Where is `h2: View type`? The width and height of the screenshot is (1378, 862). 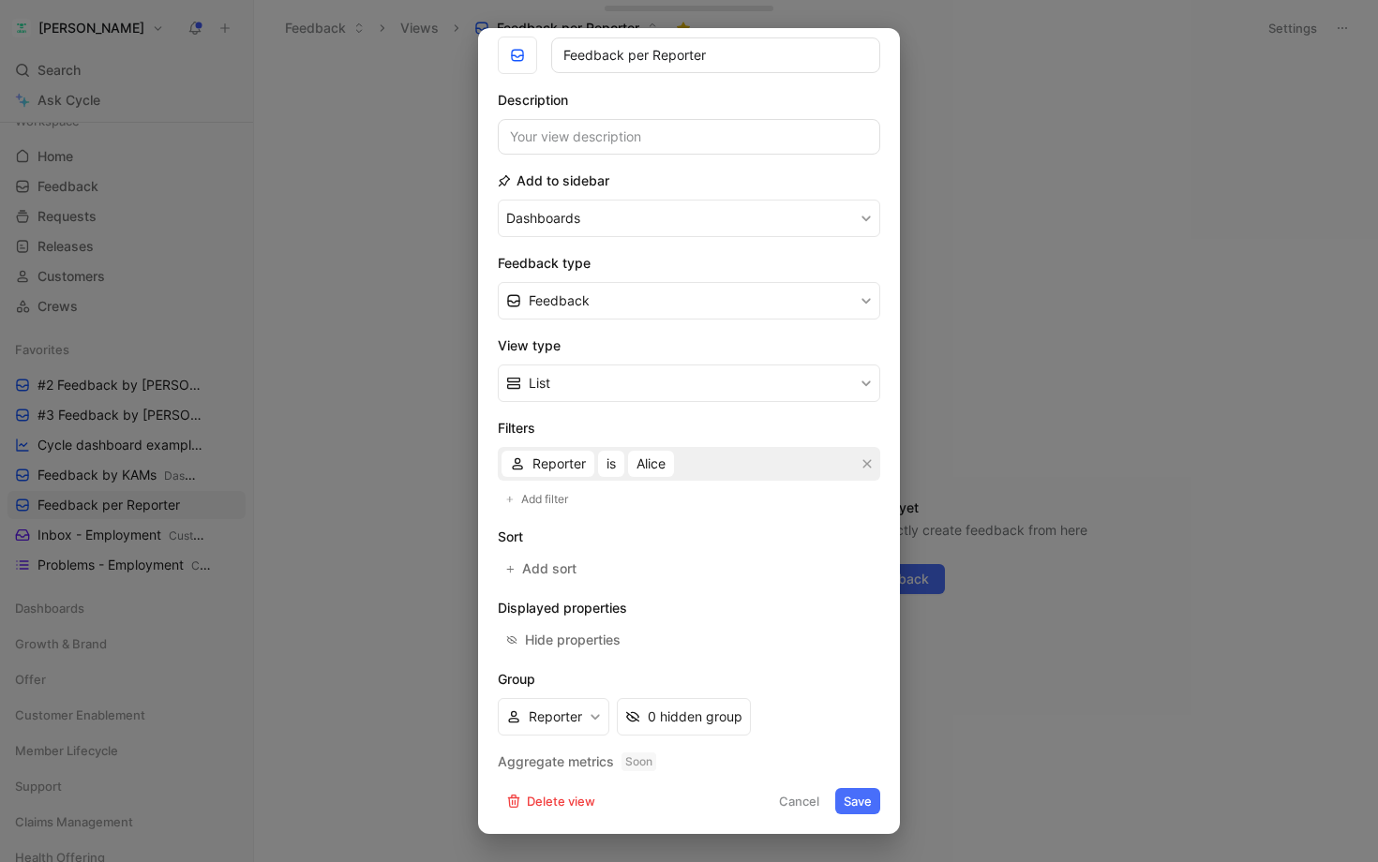
h2: View type is located at coordinates (689, 346).